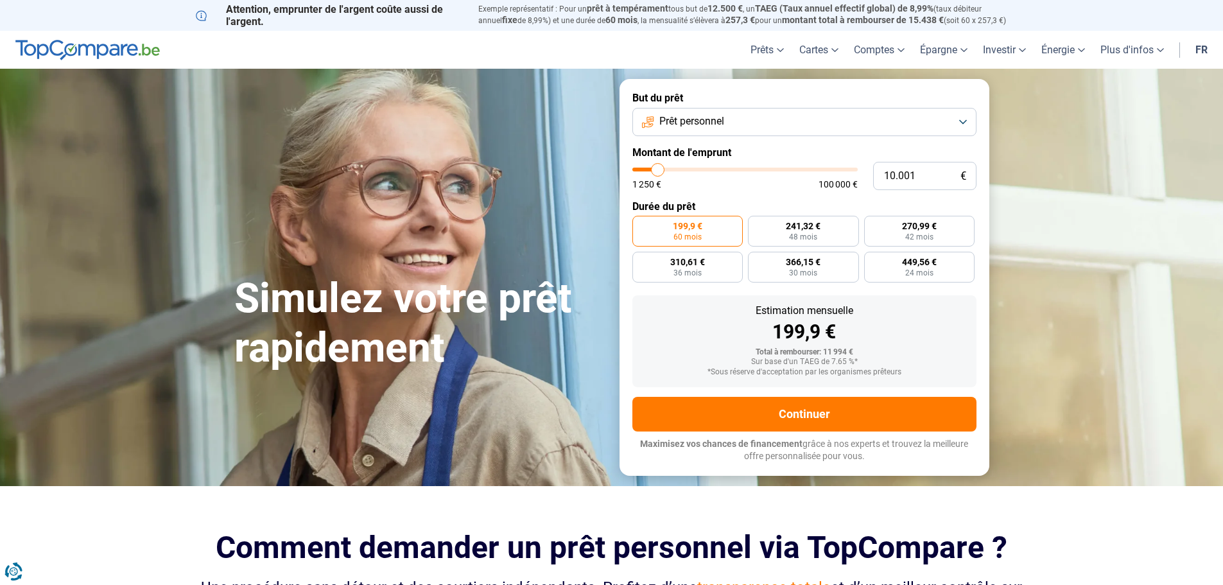 This screenshot has width=1223, height=585. What do you see at coordinates (725, 8) in the screenshot?
I see `span: 12.500 €` at bounding box center [725, 8].